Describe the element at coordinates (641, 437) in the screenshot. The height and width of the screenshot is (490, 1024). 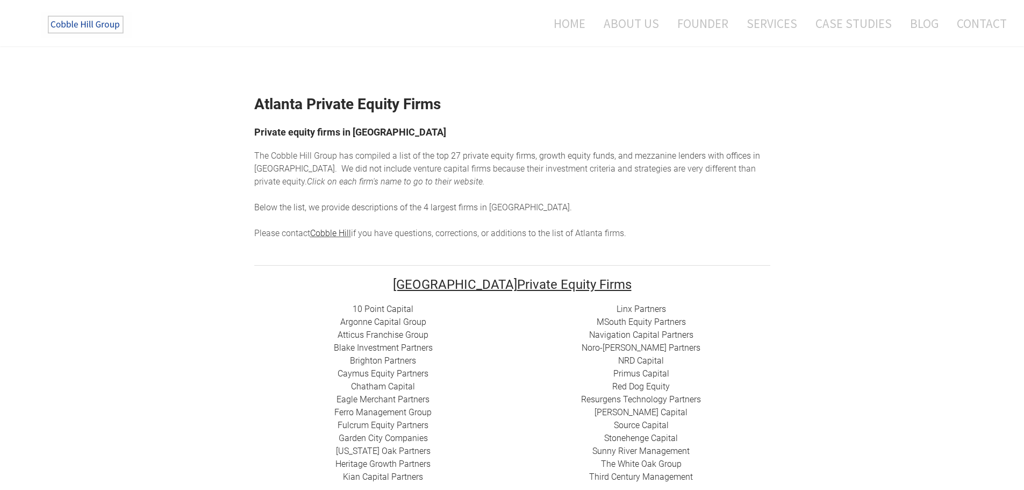
I see `a: Stonehenge Capital` at that location.